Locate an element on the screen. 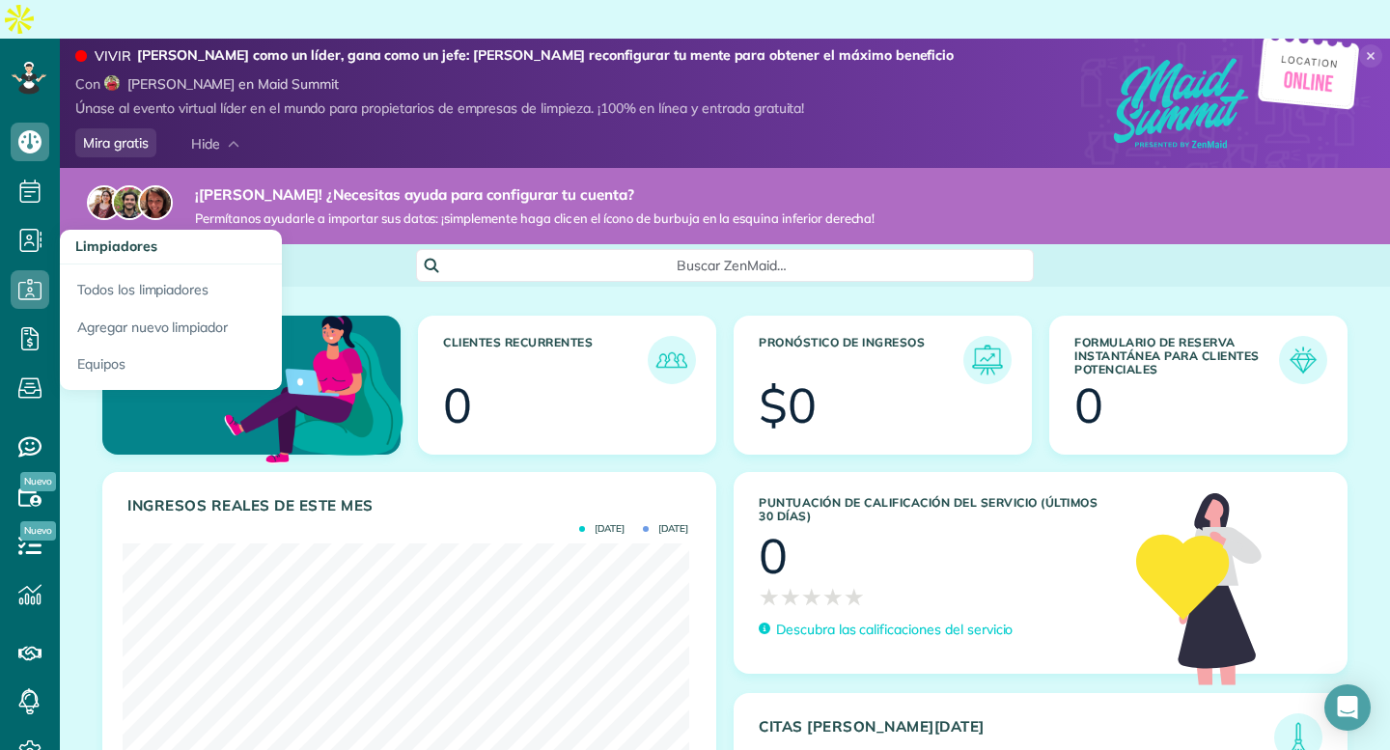 This screenshot has width=1390, height=750. font: Todos los limpiadores is located at coordinates (143, 290).